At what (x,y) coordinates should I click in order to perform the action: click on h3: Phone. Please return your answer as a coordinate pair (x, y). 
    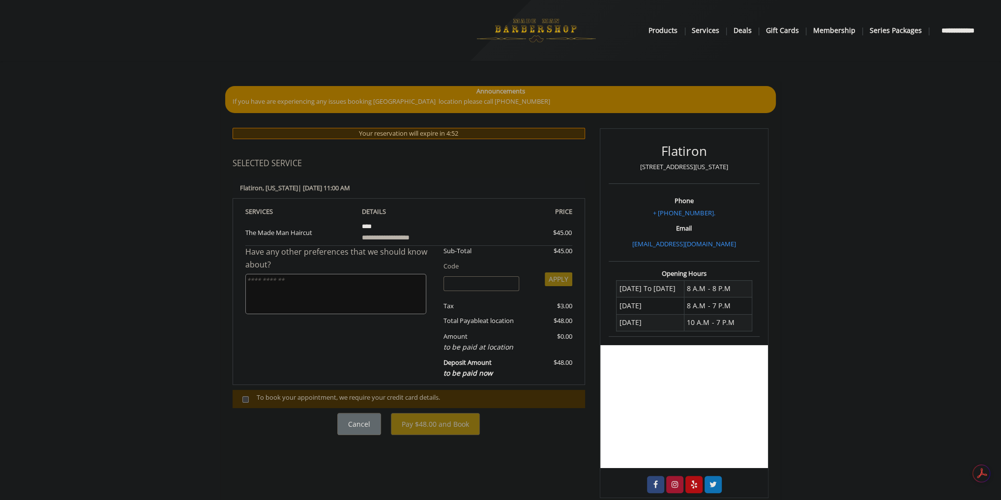
    Looking at the image, I should click on (684, 201).